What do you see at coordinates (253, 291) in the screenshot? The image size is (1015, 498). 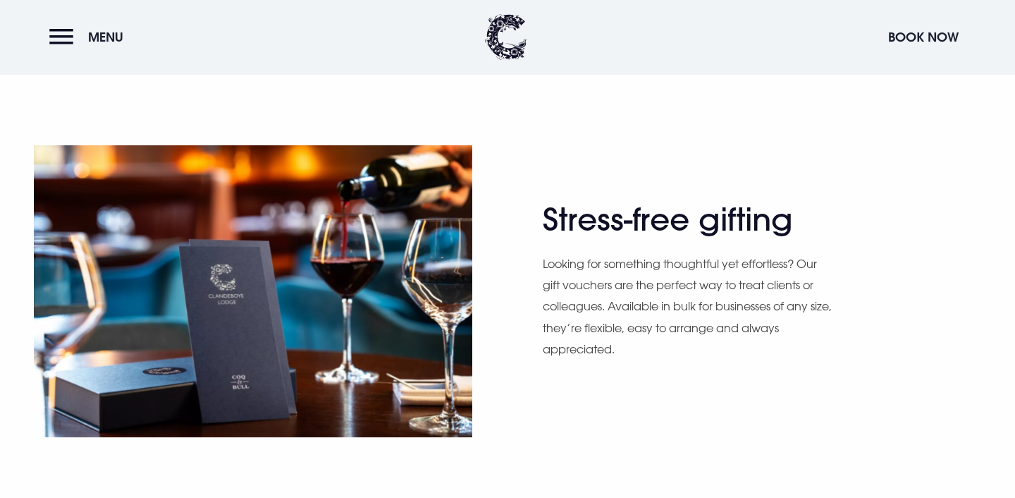 I see `img: Corporate Gift Vouchers Northern Ireland` at bounding box center [253, 291].